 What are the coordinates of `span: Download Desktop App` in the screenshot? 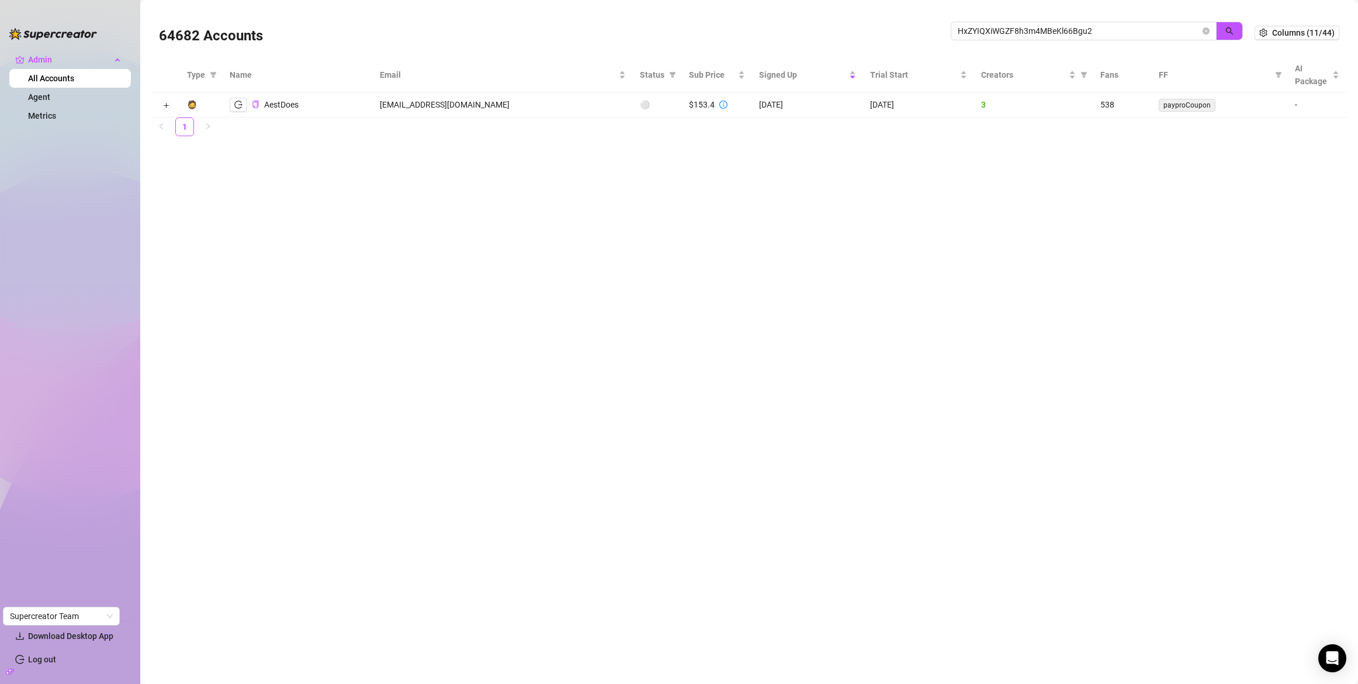 It's located at (71, 636).